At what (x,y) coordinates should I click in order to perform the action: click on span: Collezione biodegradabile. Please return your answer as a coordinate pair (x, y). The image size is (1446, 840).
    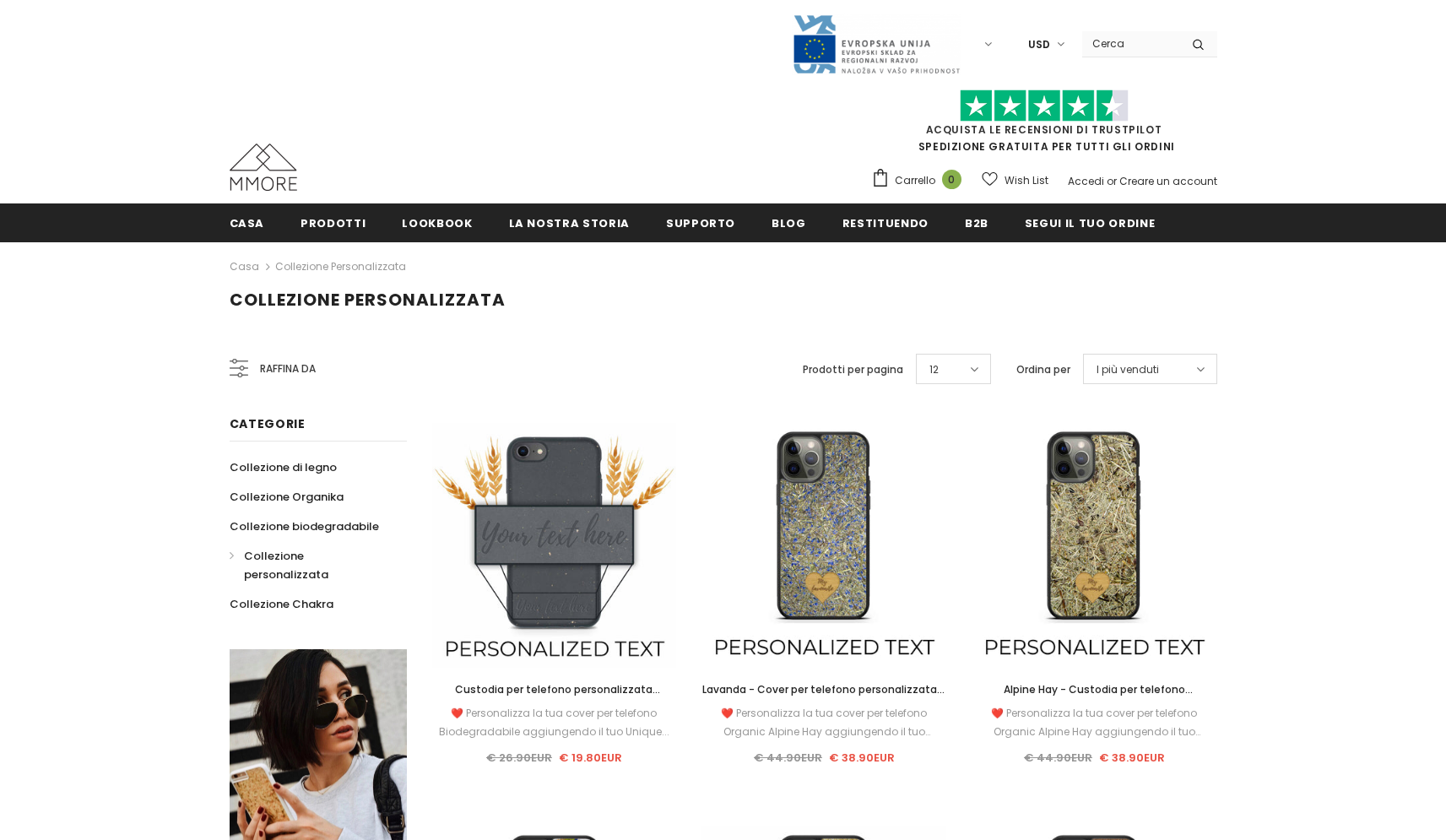
    Looking at the image, I should click on (304, 526).